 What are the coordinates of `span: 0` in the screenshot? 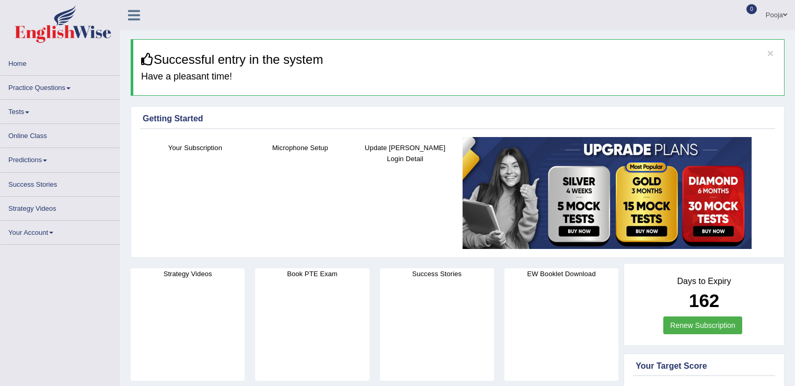 It's located at (752, 9).